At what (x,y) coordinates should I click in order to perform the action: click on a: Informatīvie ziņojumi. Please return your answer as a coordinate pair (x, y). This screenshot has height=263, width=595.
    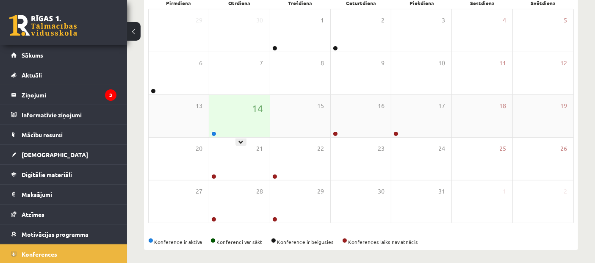
    Looking at the image, I should click on (63, 115).